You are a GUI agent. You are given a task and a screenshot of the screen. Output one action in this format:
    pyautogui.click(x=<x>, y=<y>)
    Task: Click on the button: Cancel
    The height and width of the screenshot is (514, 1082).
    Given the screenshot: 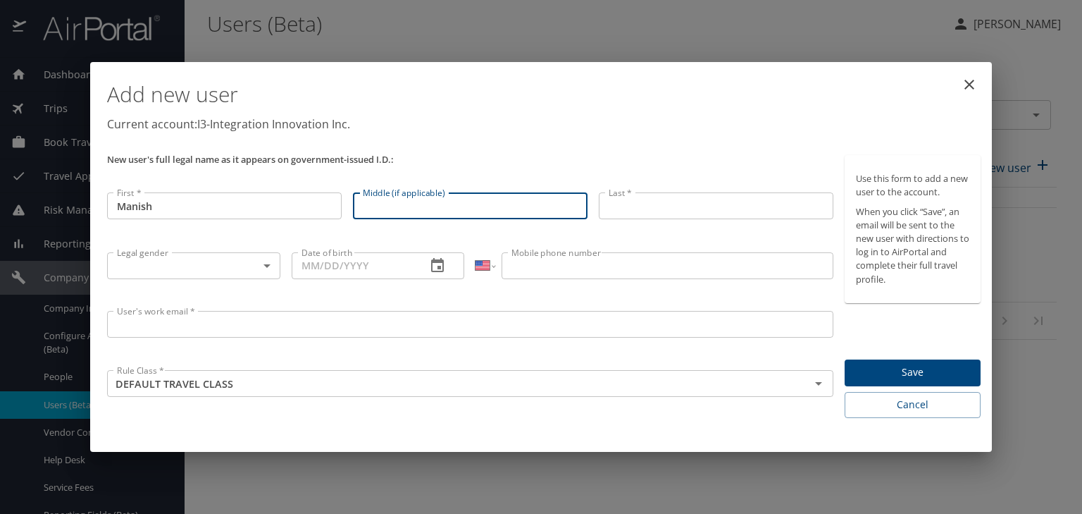 What is the action you would take?
    pyautogui.click(x=913, y=405)
    